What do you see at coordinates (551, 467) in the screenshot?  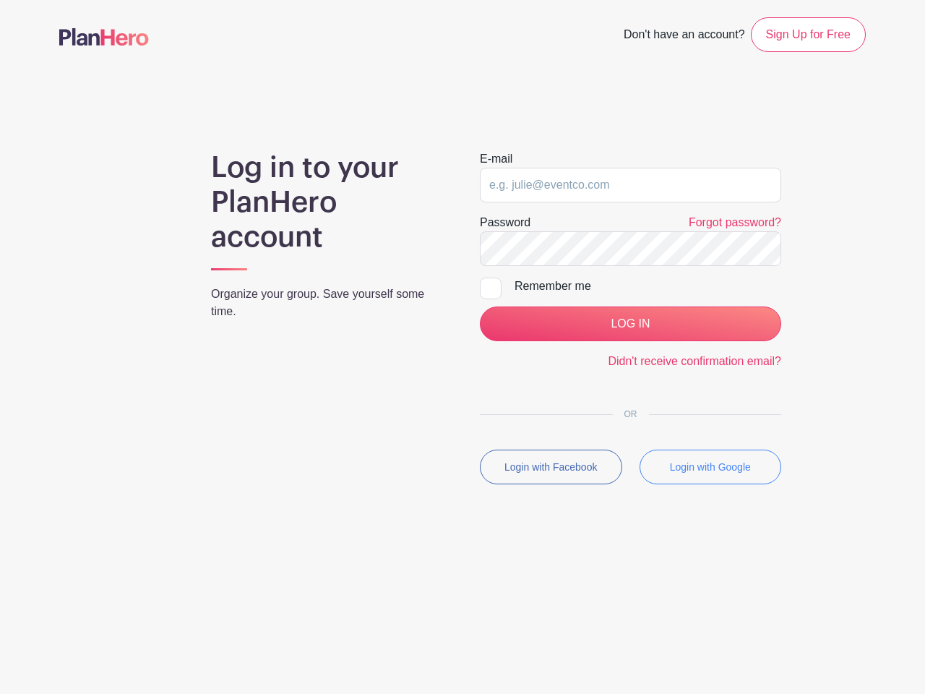 I see `small: Login with Facebook` at bounding box center [551, 467].